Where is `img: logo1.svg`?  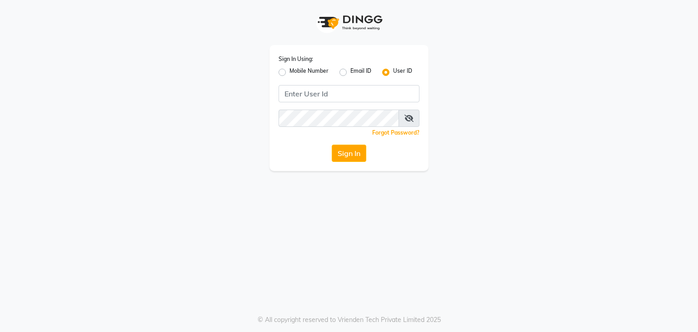 img: logo1.svg is located at coordinates (349, 22).